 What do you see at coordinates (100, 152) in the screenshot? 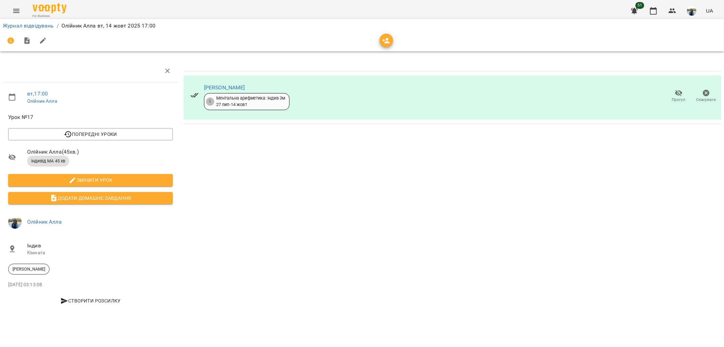
I see `span: Олійник Алла ( 45 хв. )` at bounding box center [100, 152].